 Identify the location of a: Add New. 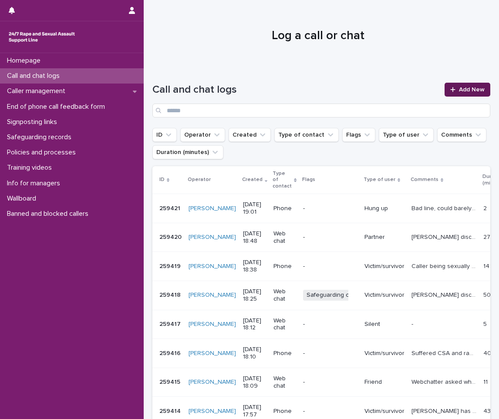
(467, 90).